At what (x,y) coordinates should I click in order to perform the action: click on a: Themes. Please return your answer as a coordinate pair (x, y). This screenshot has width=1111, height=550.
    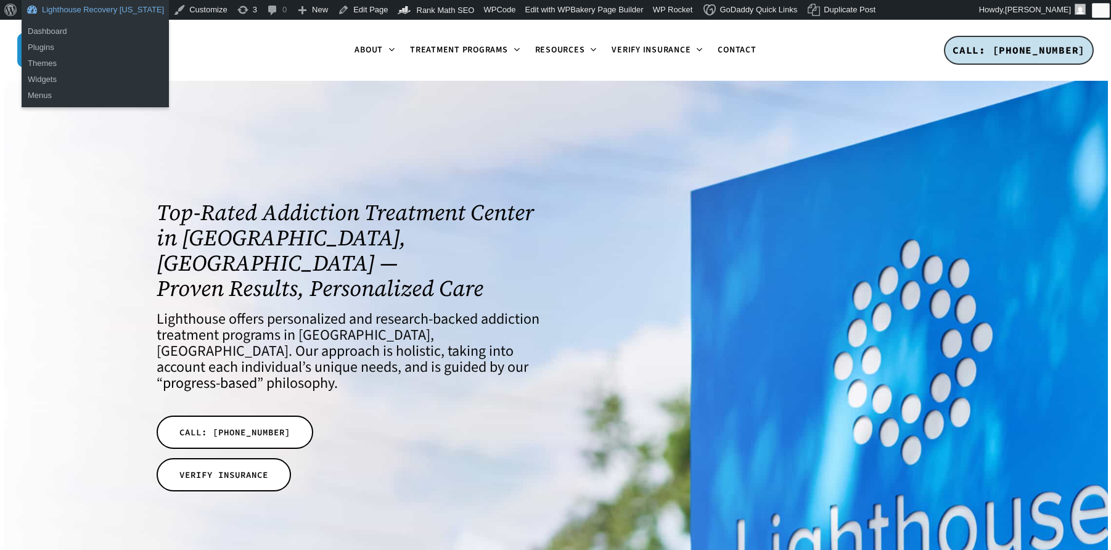
    Looking at the image, I should click on (95, 64).